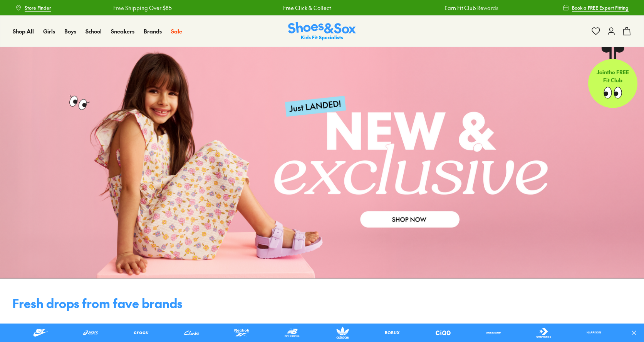 Image resolution: width=644 pixels, height=342 pixels. I want to click on span: Shop All, so click(23, 31).